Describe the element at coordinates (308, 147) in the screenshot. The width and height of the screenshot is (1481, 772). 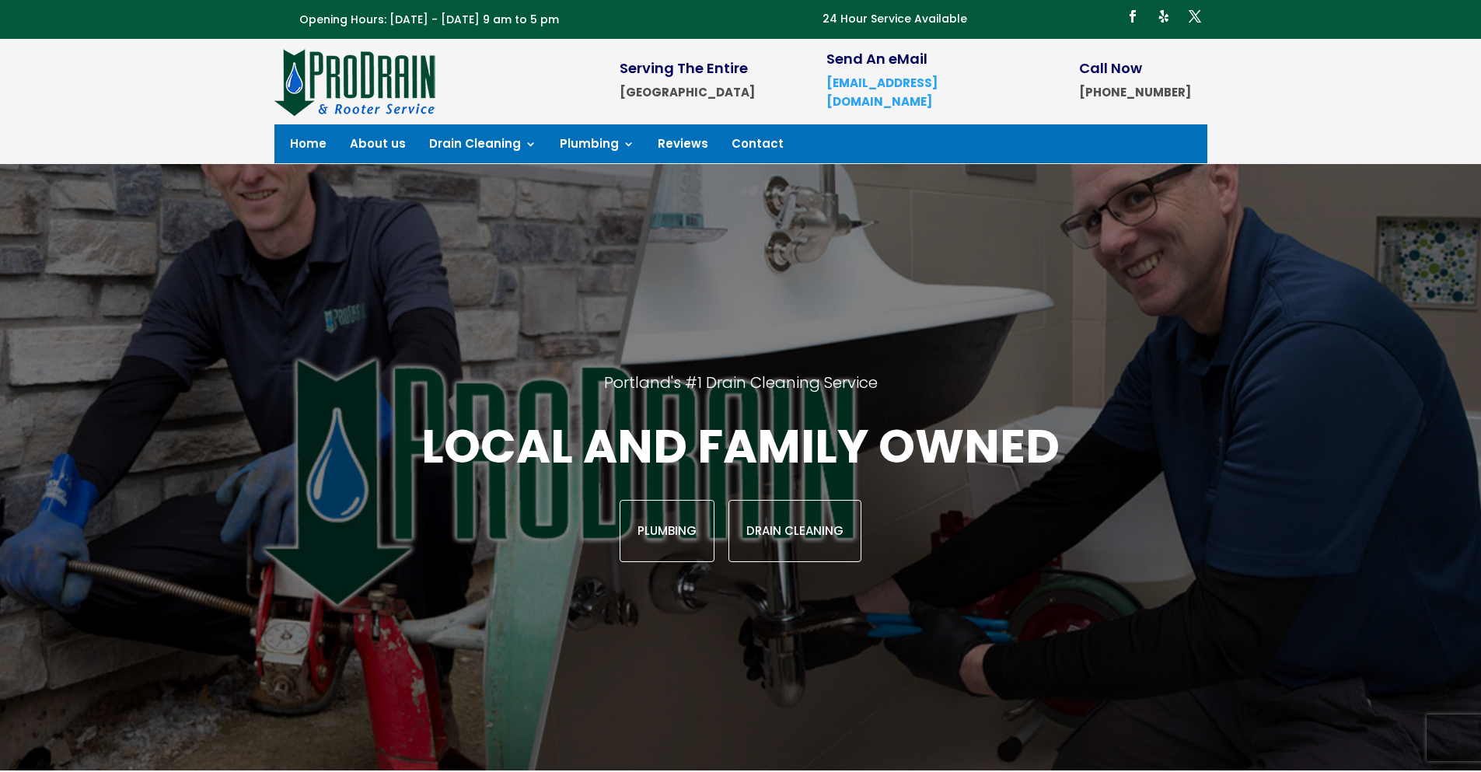
I see `a: Home` at that location.